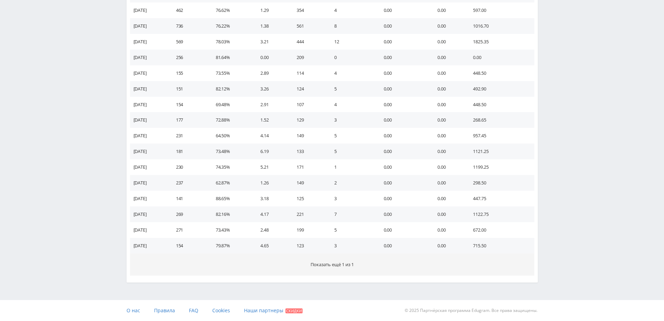  Describe the element at coordinates (352, 245) in the screenshot. I see `td: 3` at that location.